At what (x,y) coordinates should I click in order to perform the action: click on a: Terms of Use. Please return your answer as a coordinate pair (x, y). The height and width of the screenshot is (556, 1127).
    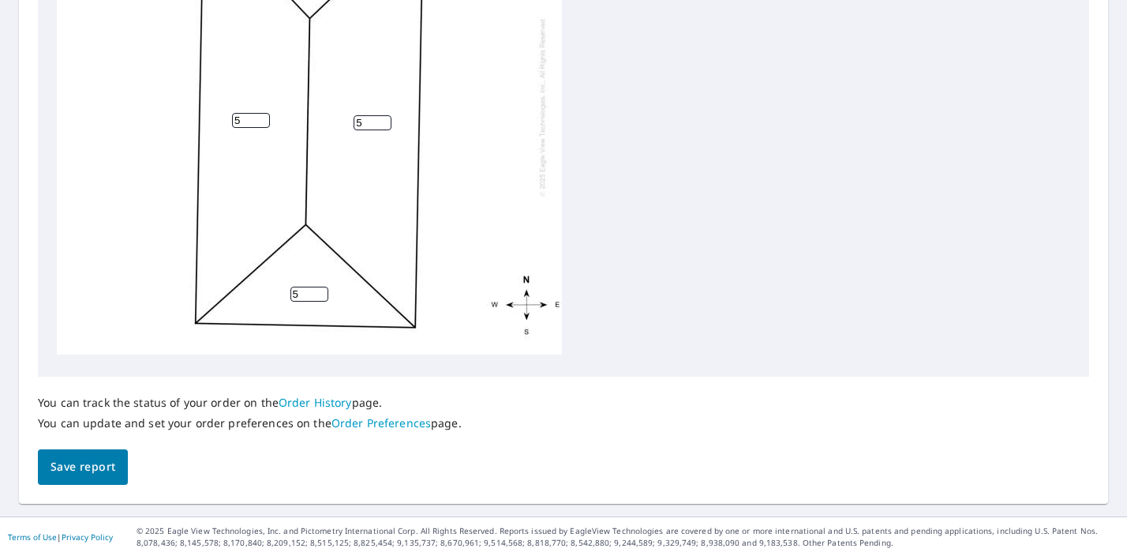
    Looking at the image, I should click on (32, 537).